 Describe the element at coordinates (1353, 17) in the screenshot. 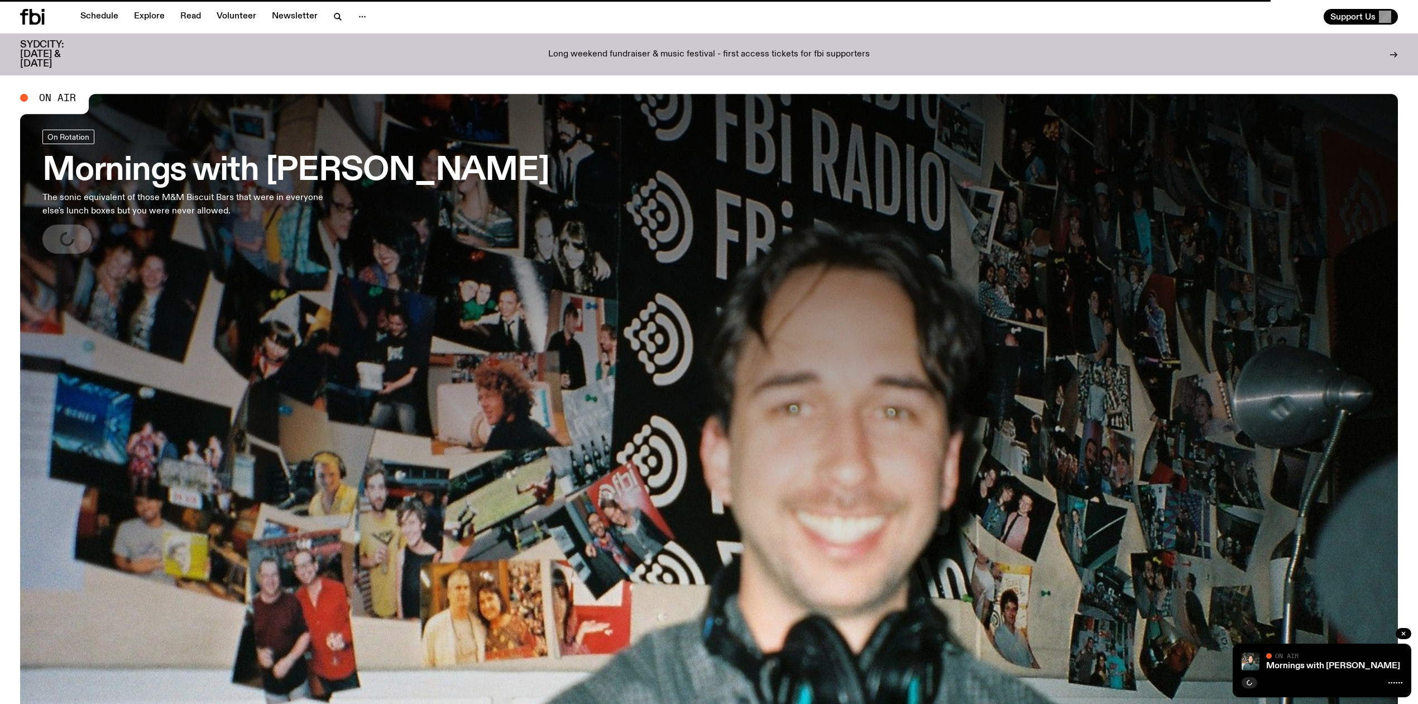

I see `span: Support Us` at that location.